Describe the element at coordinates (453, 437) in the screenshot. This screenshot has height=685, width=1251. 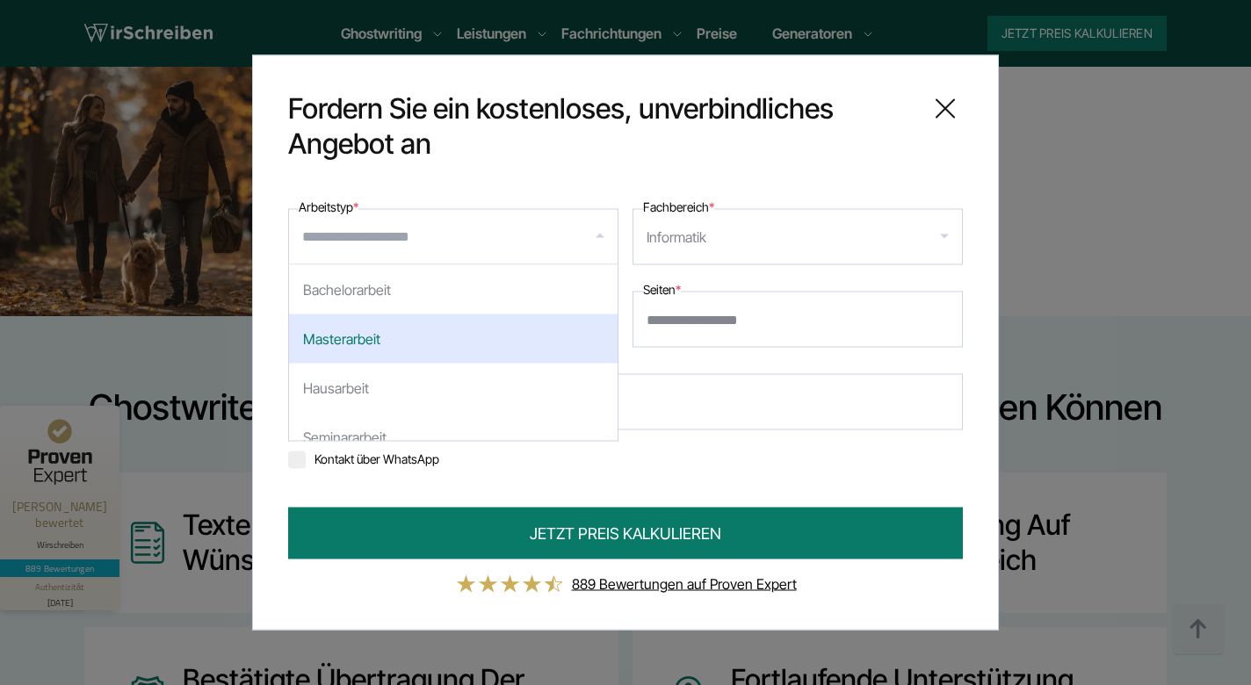
I see `div: Seminararbeit` at that location.